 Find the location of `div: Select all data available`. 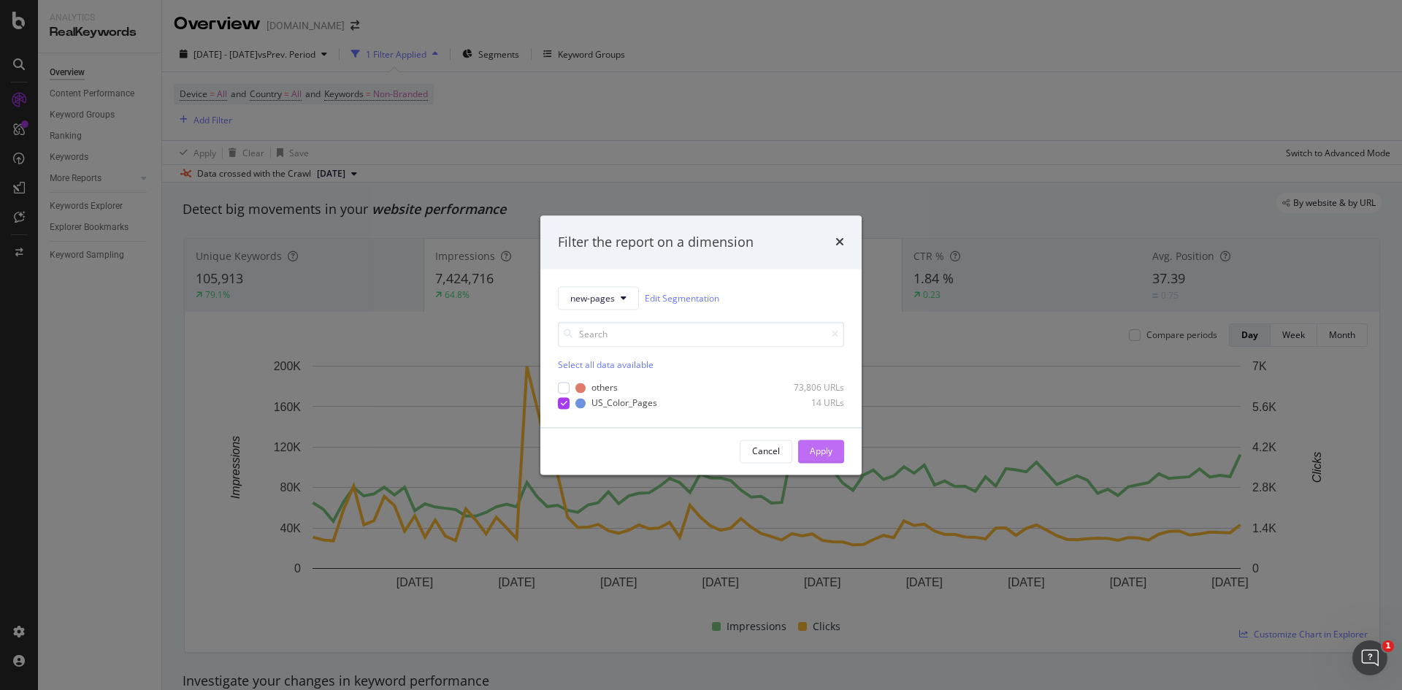

div: Select all data available is located at coordinates (701, 365).